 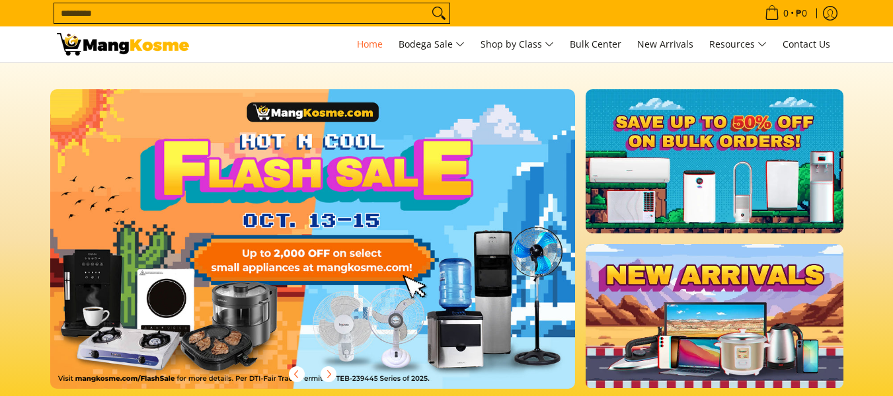 I want to click on span: Shop by Class, so click(x=517, y=44).